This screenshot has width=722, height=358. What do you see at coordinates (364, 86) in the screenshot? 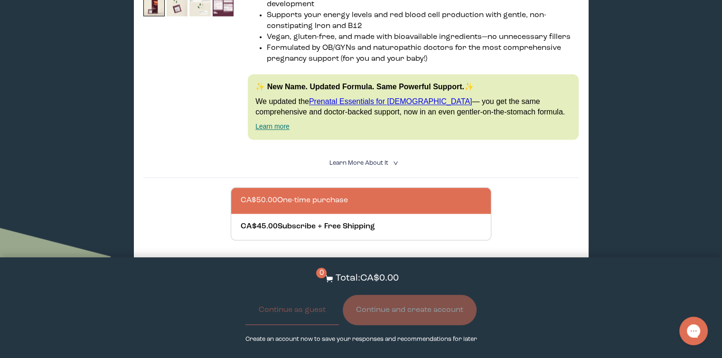
I see `strong: ✨ New Name. Updated Formula. Same Powerful Support.✨` at bounding box center [364, 86].